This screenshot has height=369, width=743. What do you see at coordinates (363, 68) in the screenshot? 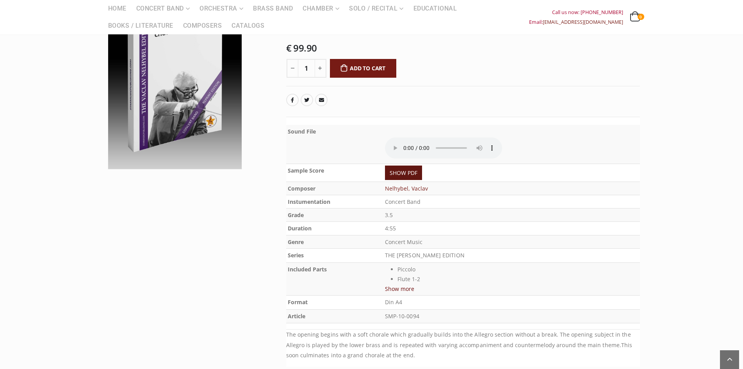
I see `button: Add to cart` at bounding box center [363, 68].